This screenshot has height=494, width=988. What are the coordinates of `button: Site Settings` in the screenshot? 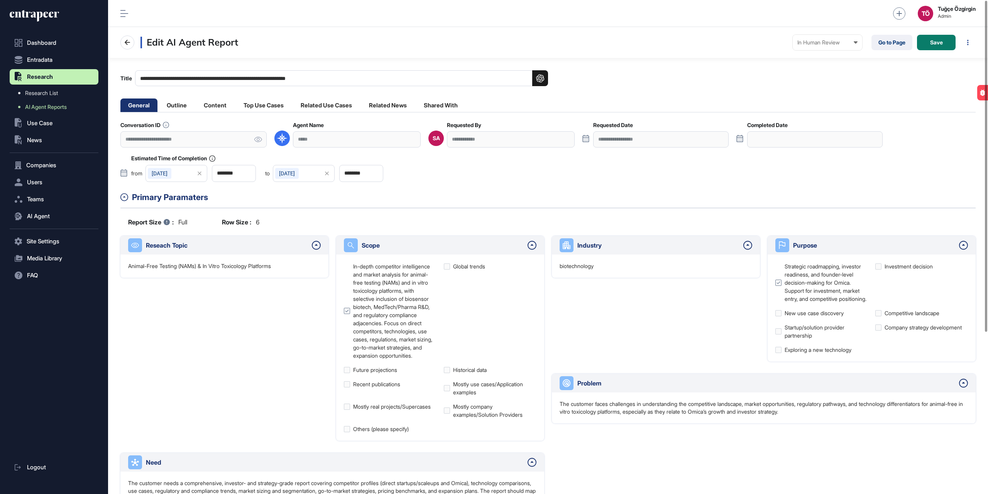 It's located at (54, 241).